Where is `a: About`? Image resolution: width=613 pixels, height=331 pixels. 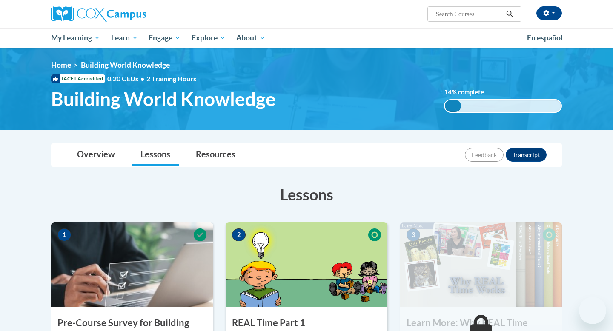
a: About is located at coordinates (251, 38).